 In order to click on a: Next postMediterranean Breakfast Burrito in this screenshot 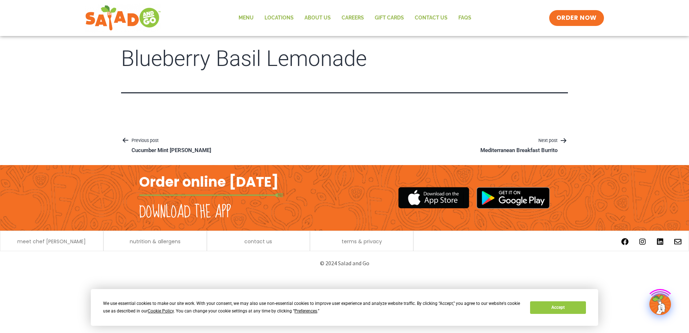, I will do `click(519, 145)`.